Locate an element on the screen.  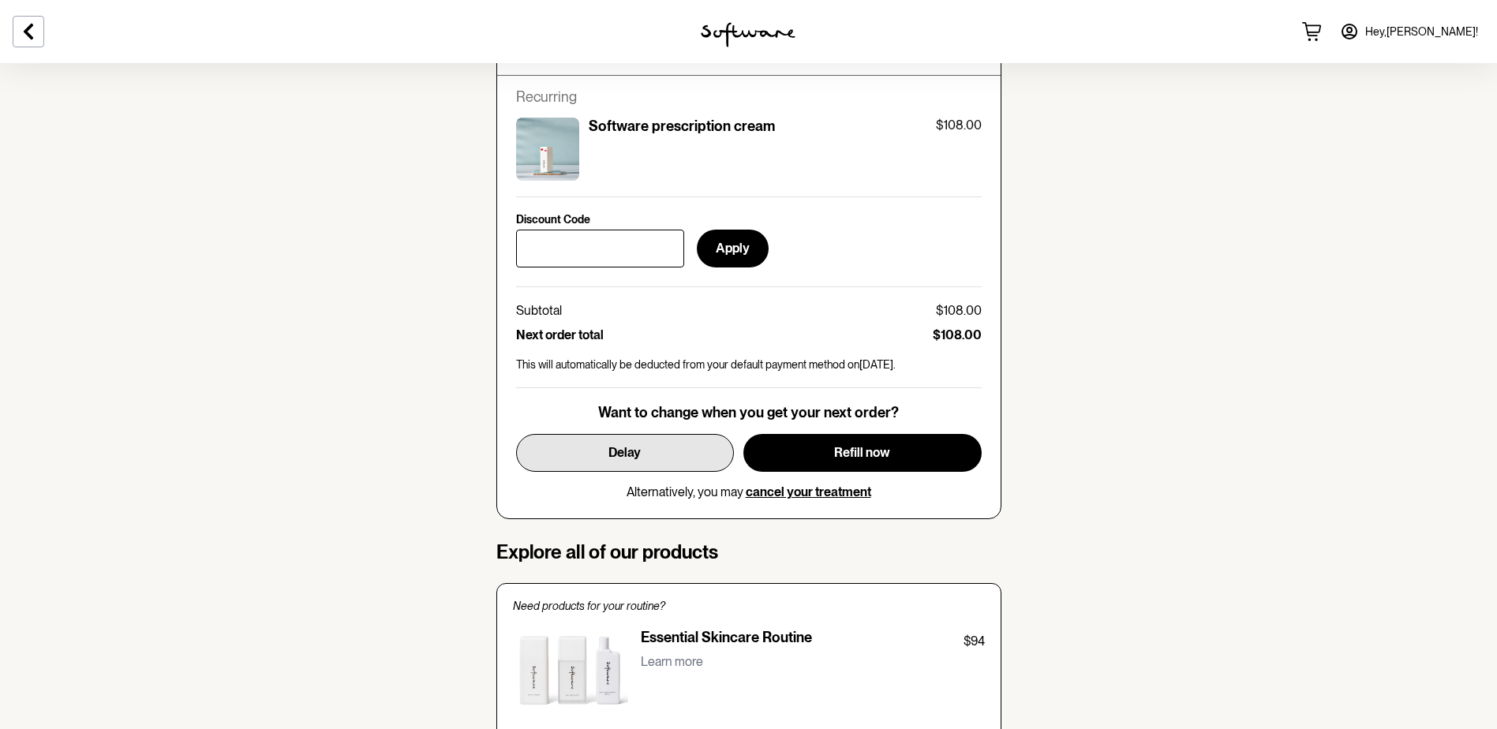
p: Next order total is located at coordinates (560, 335).